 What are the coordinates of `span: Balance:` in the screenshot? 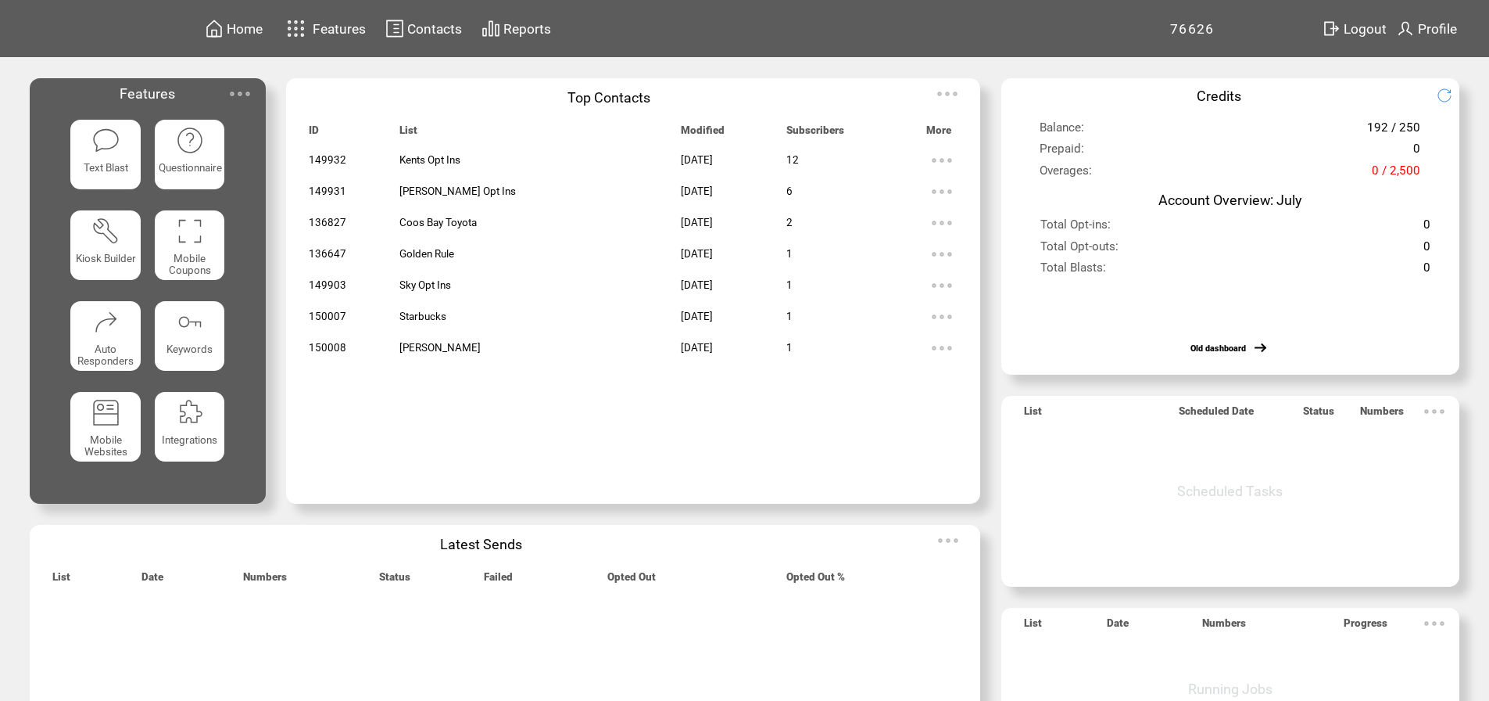 It's located at (1062, 131).